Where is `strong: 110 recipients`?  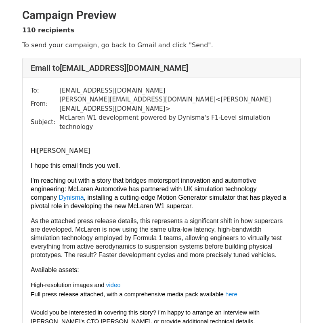
strong: 110 recipients is located at coordinates (48, 30).